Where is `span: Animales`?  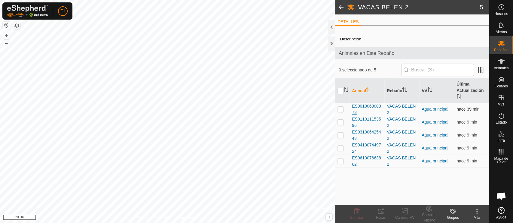
span: Animales is located at coordinates (501, 68).